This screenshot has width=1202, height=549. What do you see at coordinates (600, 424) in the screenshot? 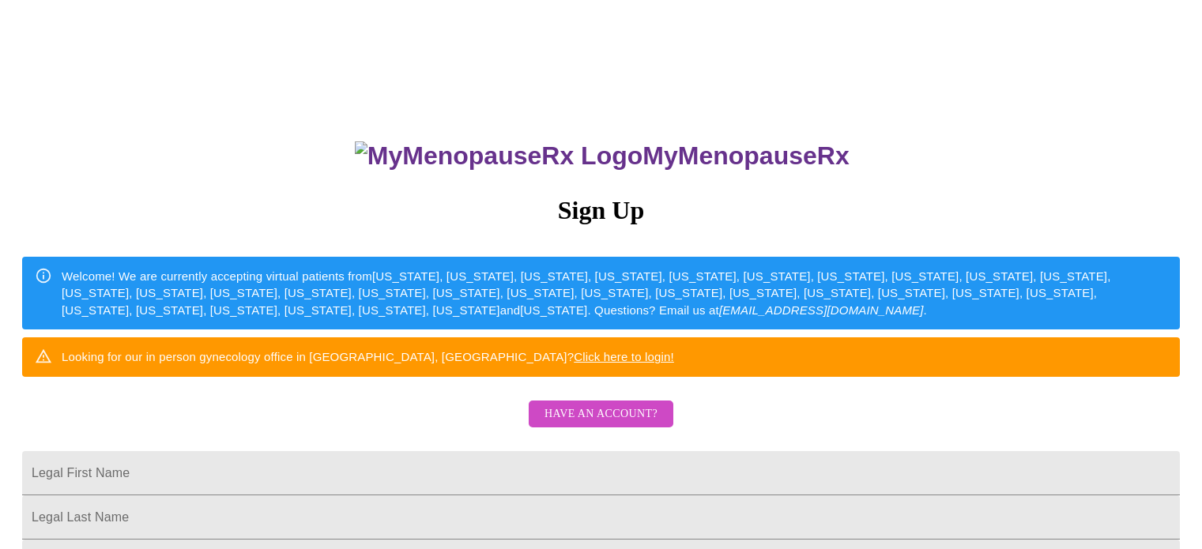
I see `a: Have an account?` at bounding box center [600, 424].